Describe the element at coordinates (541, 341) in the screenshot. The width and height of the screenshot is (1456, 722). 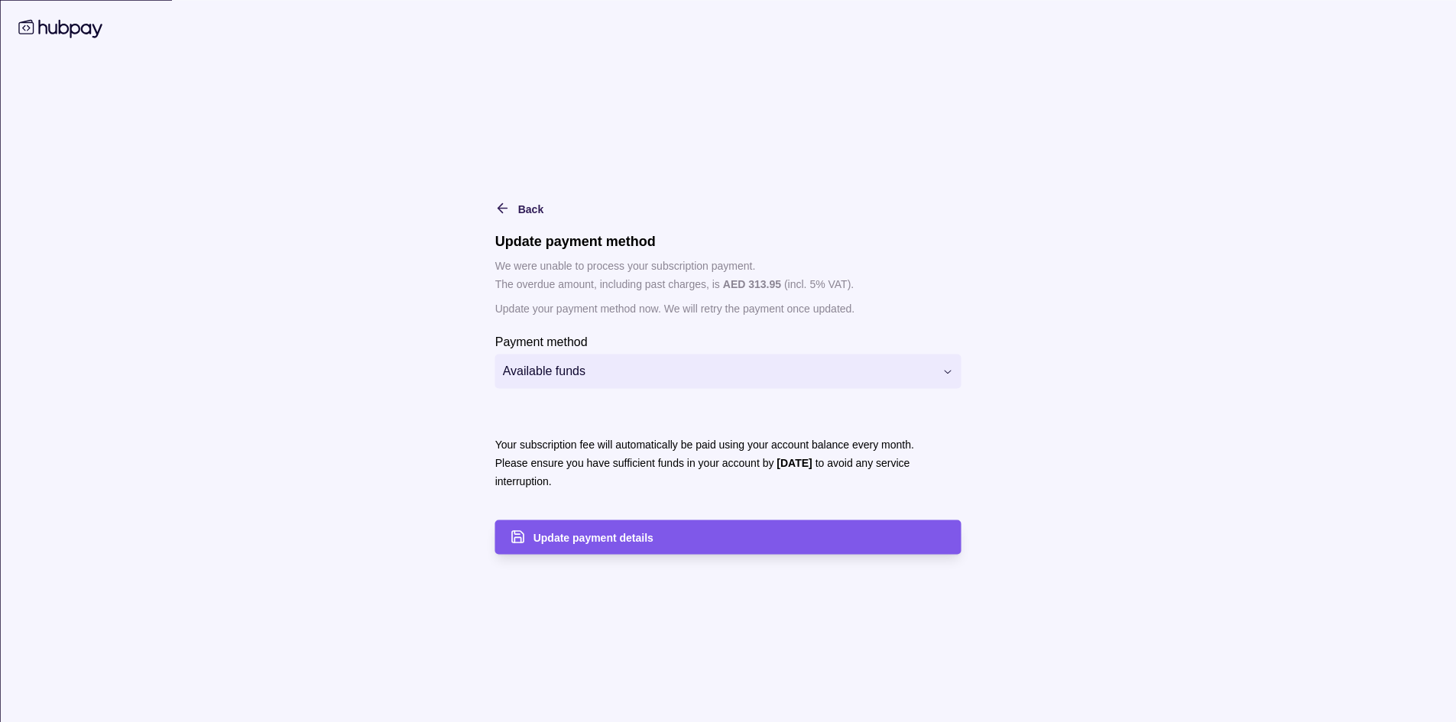
I see `p: Payment method` at that location.